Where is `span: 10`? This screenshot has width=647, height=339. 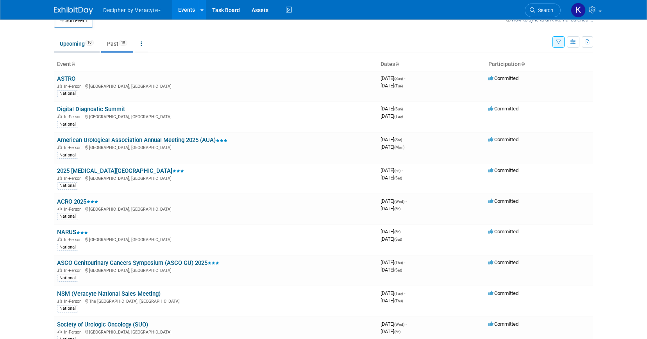 span: 10 is located at coordinates (89, 43).